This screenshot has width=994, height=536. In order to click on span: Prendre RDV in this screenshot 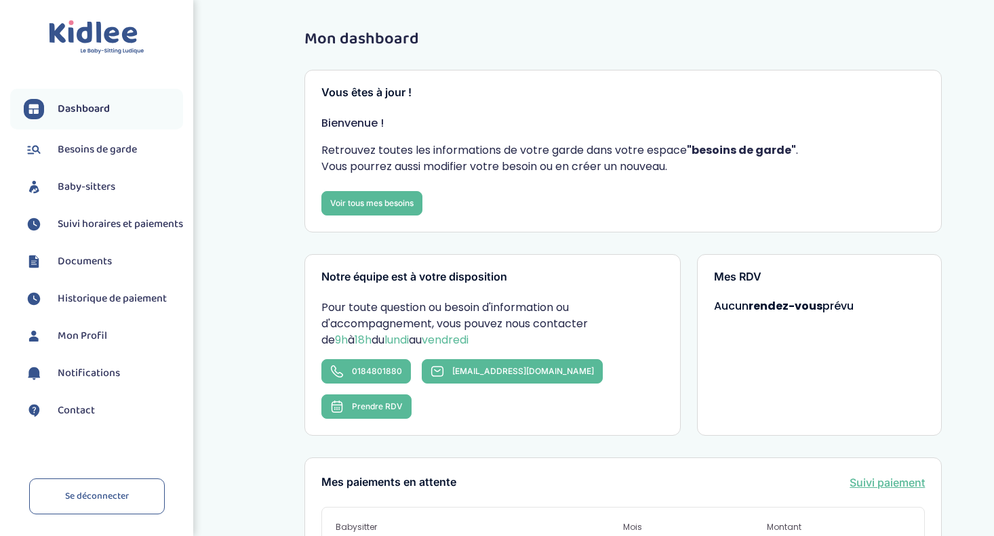, I will do `click(377, 406)`.